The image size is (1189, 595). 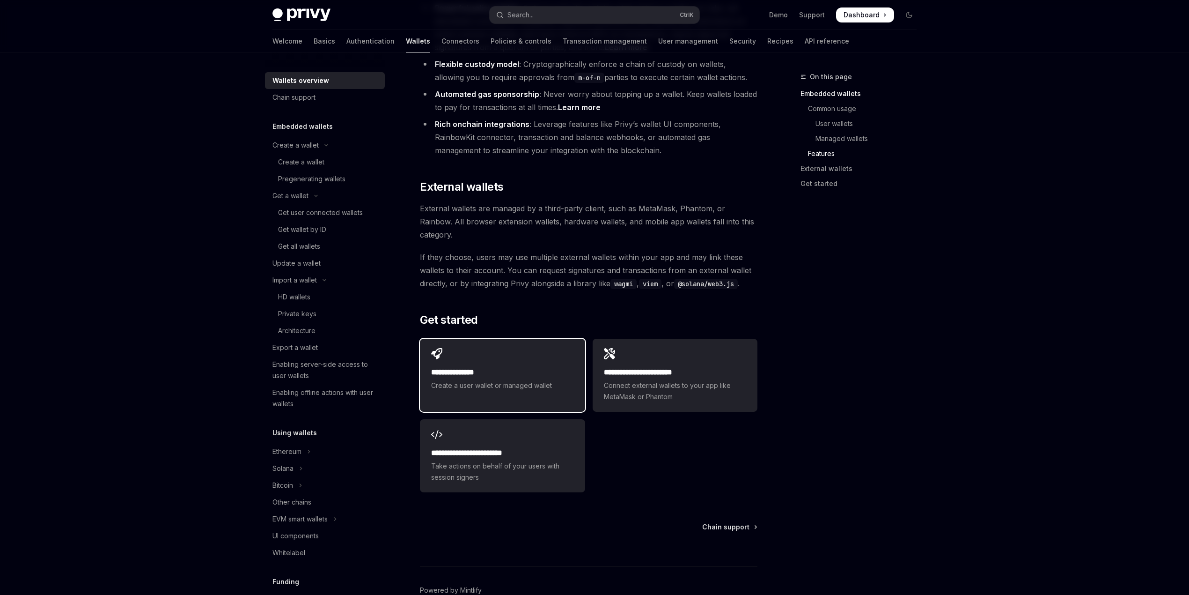 What do you see at coordinates (289, 552) in the screenshot?
I see `div: Whitelabel` at bounding box center [289, 552].